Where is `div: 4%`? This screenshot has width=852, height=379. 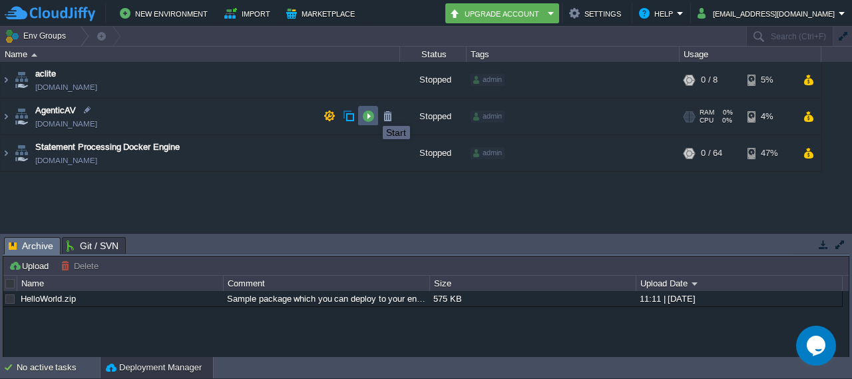
div: 4% is located at coordinates (769, 116).